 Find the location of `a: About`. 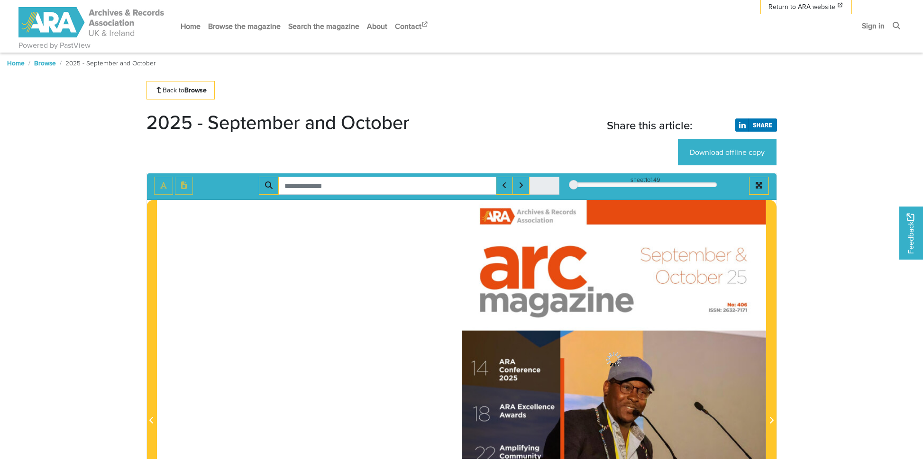

a: About is located at coordinates (377, 26).